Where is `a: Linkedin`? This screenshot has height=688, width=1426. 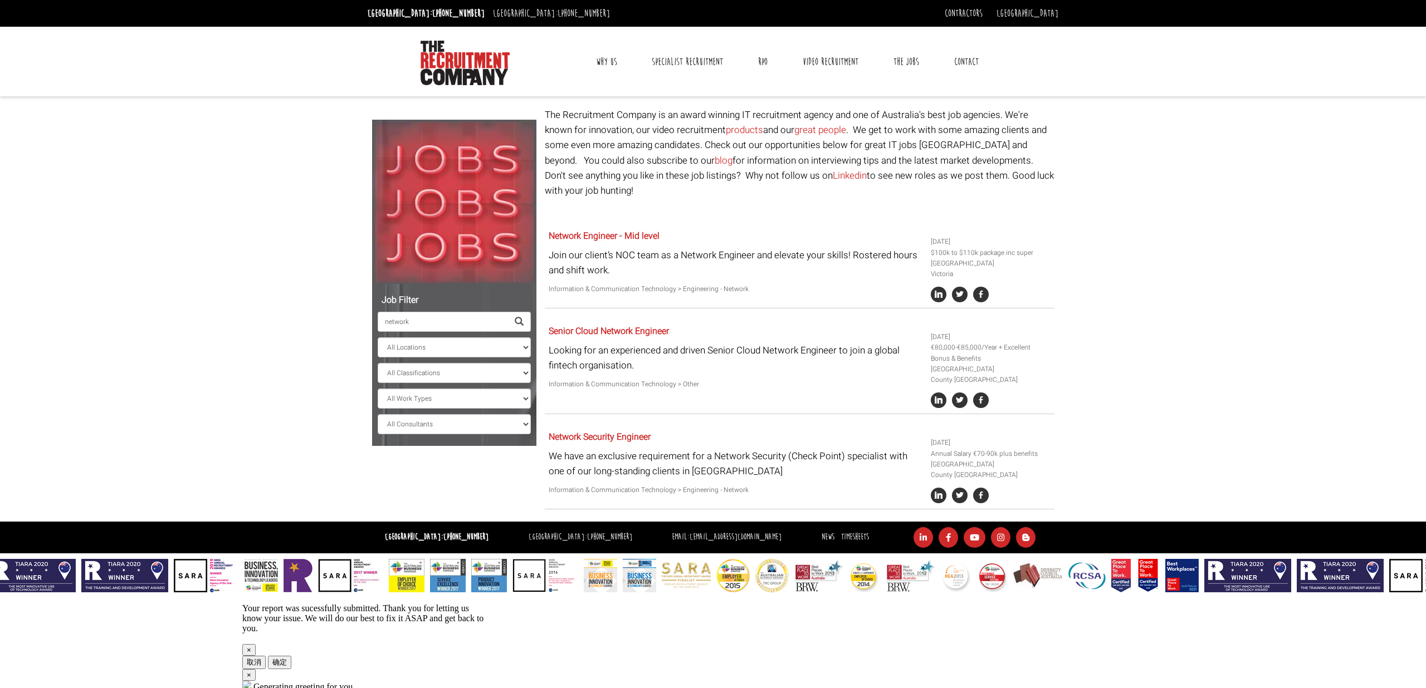
a: Linkedin is located at coordinates (849, 175).